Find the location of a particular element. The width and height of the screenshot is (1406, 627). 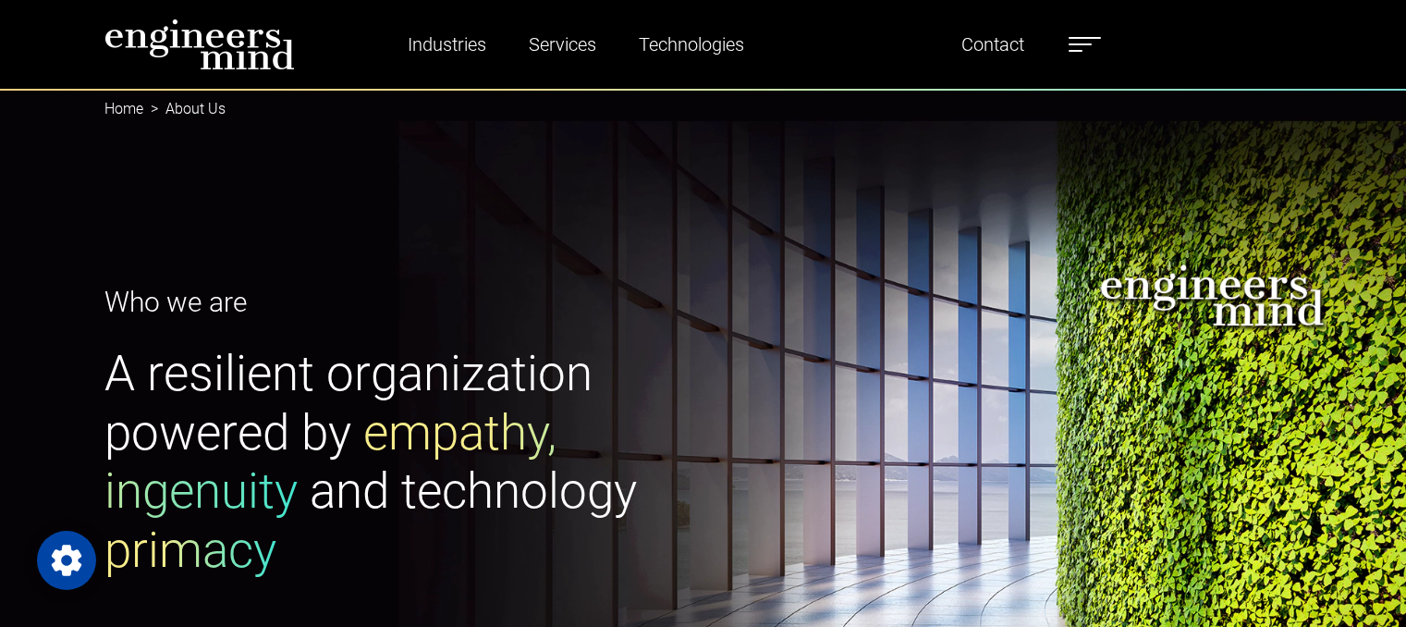

img: logo is located at coordinates (200, 44).